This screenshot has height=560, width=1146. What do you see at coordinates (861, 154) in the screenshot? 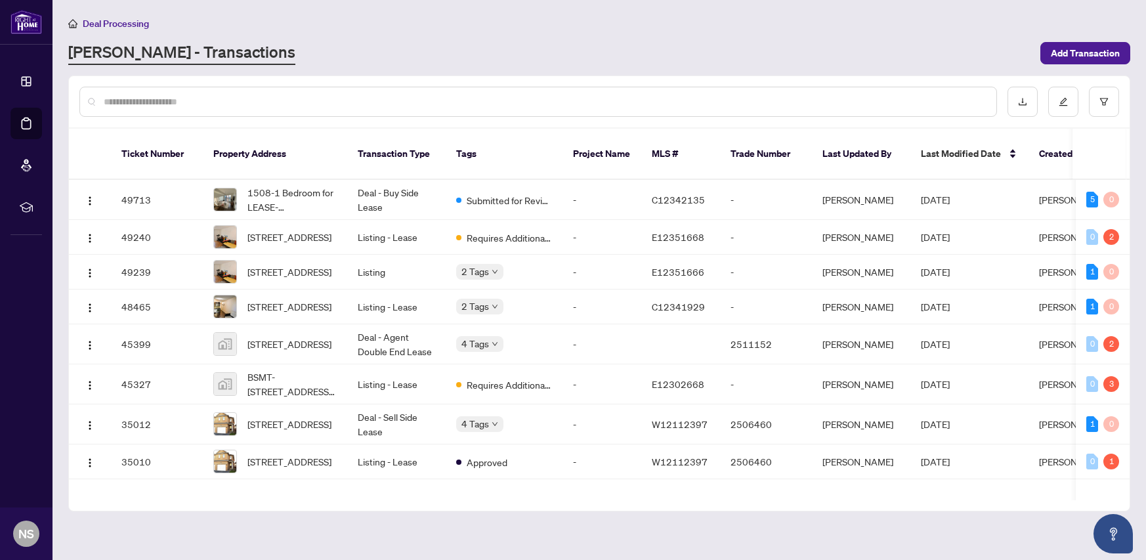
I see `th: Last Updated By` at bounding box center [861, 154].